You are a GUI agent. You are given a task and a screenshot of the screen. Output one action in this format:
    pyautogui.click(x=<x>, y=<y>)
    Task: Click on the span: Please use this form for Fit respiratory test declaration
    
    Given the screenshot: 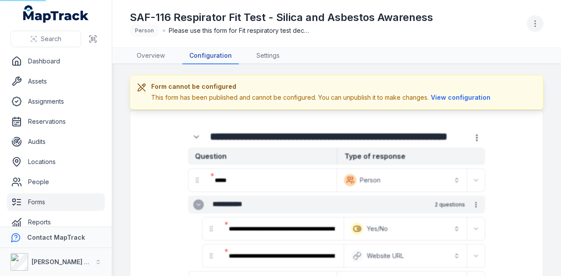 What is the action you would take?
    pyautogui.click(x=239, y=31)
    